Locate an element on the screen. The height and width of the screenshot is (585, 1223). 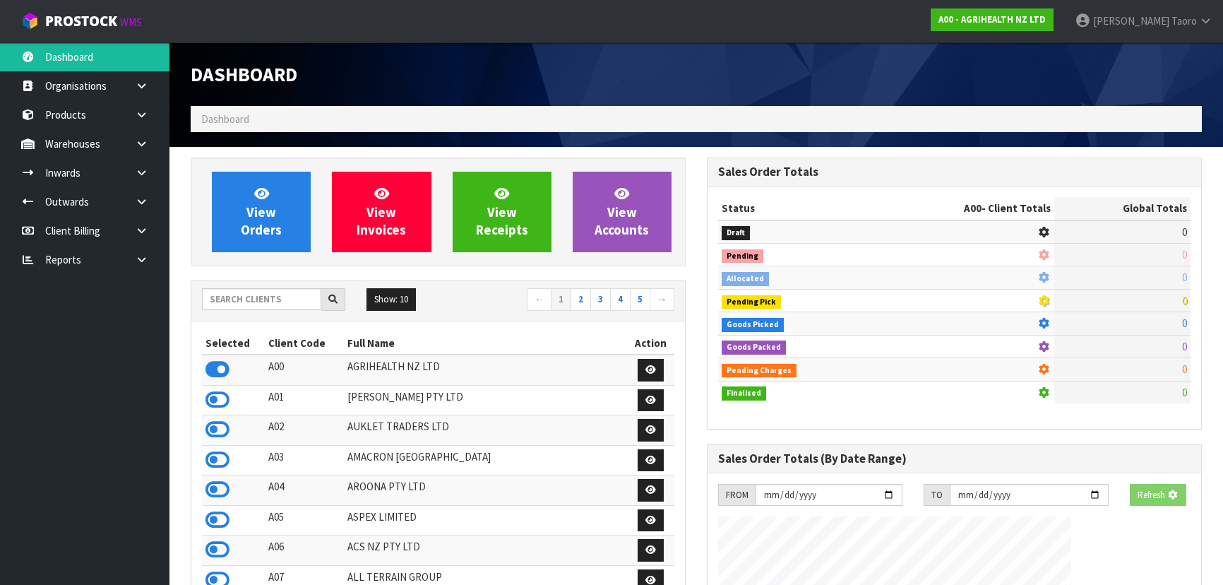
div: TO is located at coordinates (937, 495).